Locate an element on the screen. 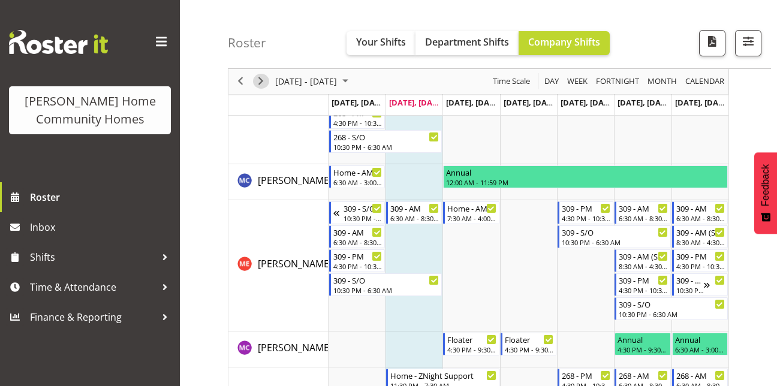 This screenshot has height=386, width=777. div: Mary Endaya"s event - 309 - S/O Begin From Sunday, August 24, 2025 at 10:30:00 PM GMT+12:00 Ends ... is located at coordinates (700, 285).